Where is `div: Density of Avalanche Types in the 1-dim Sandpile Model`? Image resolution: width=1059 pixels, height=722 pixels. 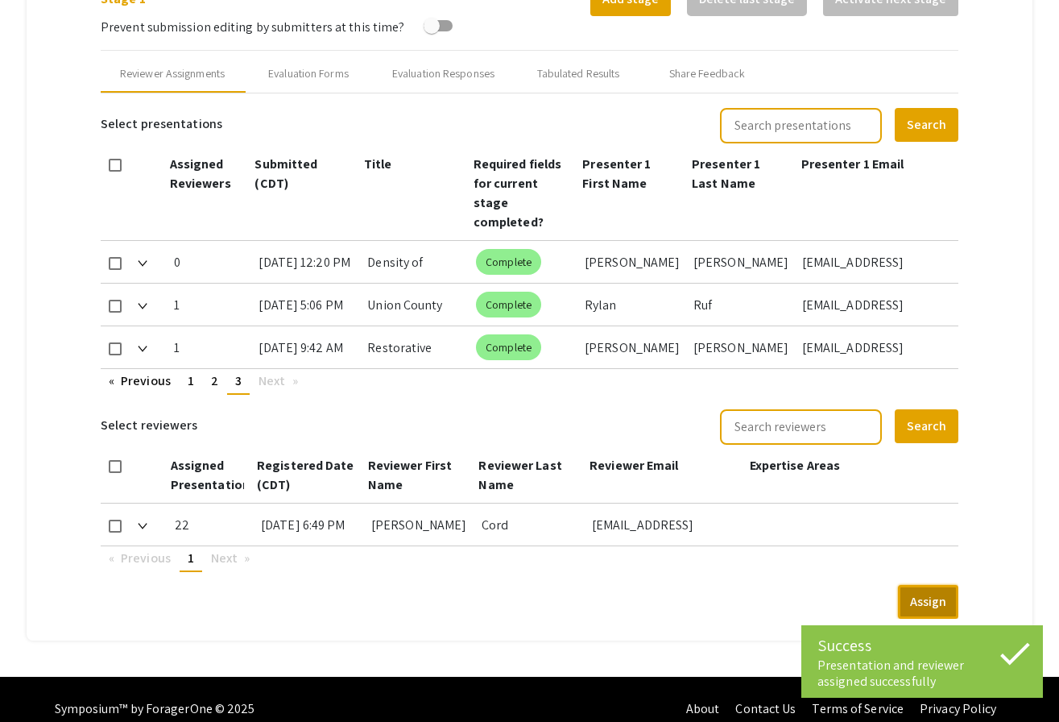
div: Density of Avalanche Types in the 1-dim Sandpile Model is located at coordinates (415, 262).